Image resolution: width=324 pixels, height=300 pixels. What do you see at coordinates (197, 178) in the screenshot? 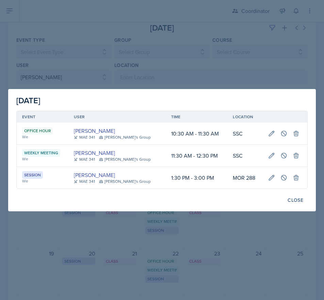
I see `td: 1:30 PM - 3:00 PM` at bounding box center [197, 178].